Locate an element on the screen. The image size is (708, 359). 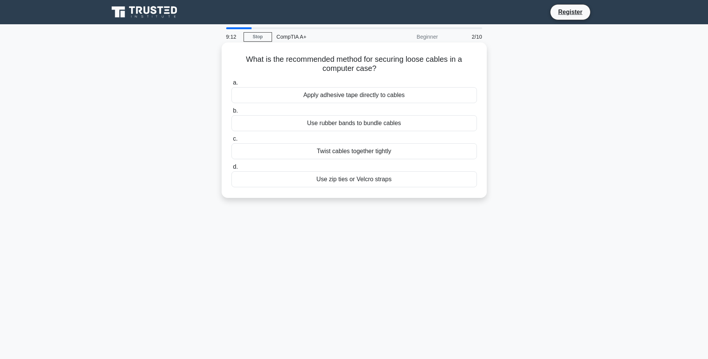
h5: What is the recommended method for securing loose cables in a computer case? is located at coordinates (354, 64).